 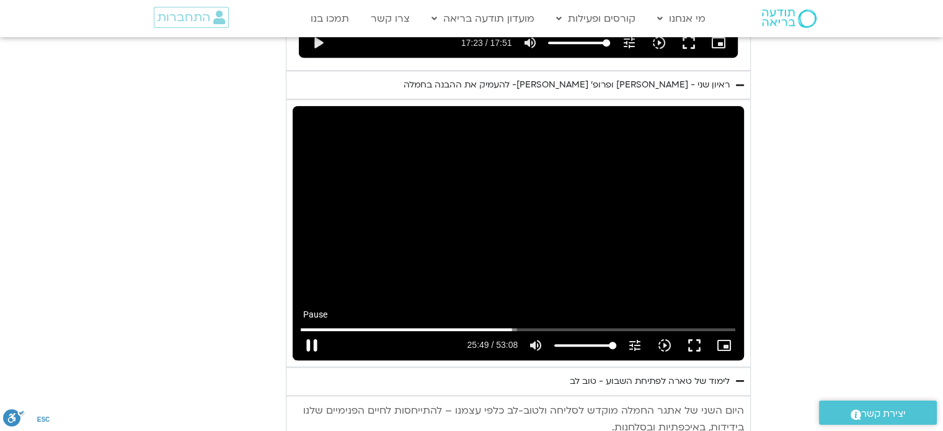 What do you see at coordinates (191, 17) in the screenshot?
I see `a: התחברות` at bounding box center [191, 17].